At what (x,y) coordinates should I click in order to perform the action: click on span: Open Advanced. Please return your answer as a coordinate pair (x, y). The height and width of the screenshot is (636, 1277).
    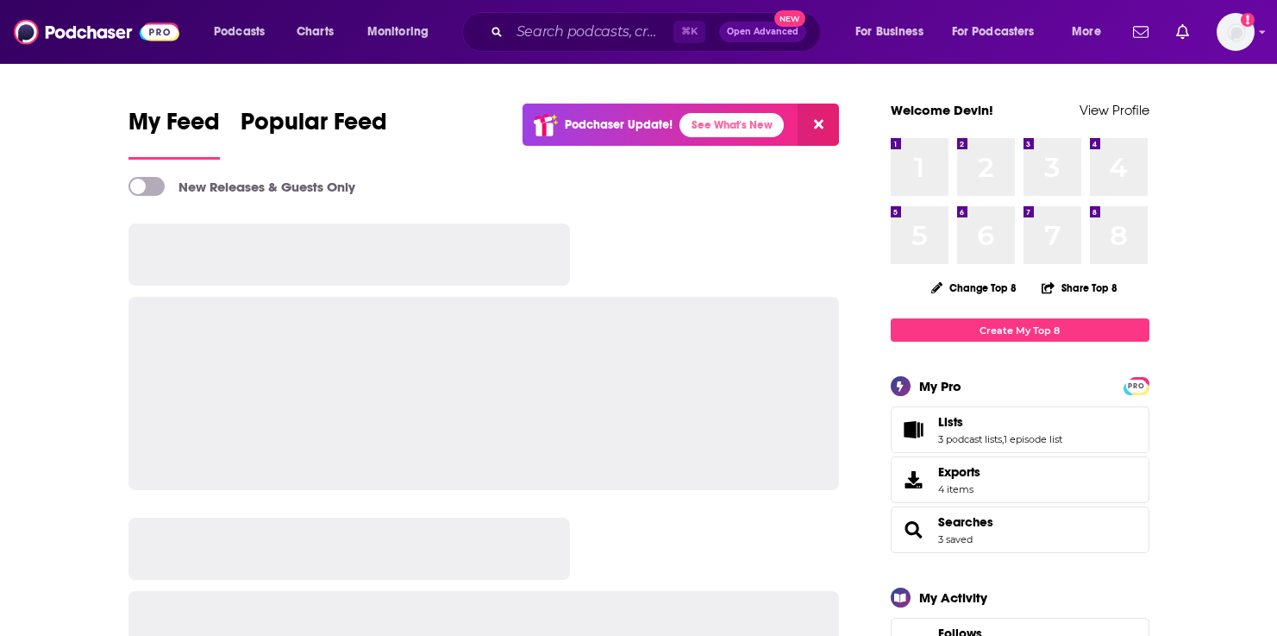
    Looking at the image, I should click on (762, 32).